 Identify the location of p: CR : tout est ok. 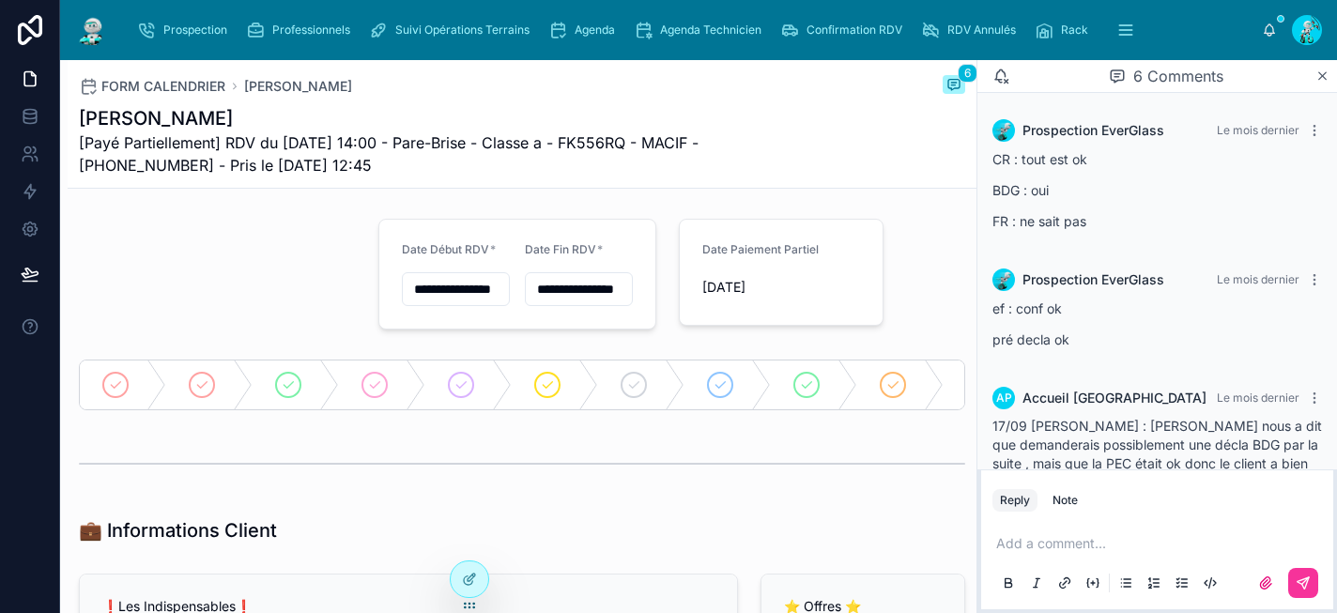
(1157, 159).